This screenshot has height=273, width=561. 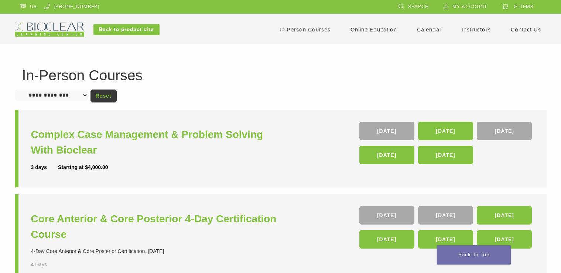 What do you see at coordinates (470, 7) in the screenshot?
I see `span: My Account` at bounding box center [470, 7].